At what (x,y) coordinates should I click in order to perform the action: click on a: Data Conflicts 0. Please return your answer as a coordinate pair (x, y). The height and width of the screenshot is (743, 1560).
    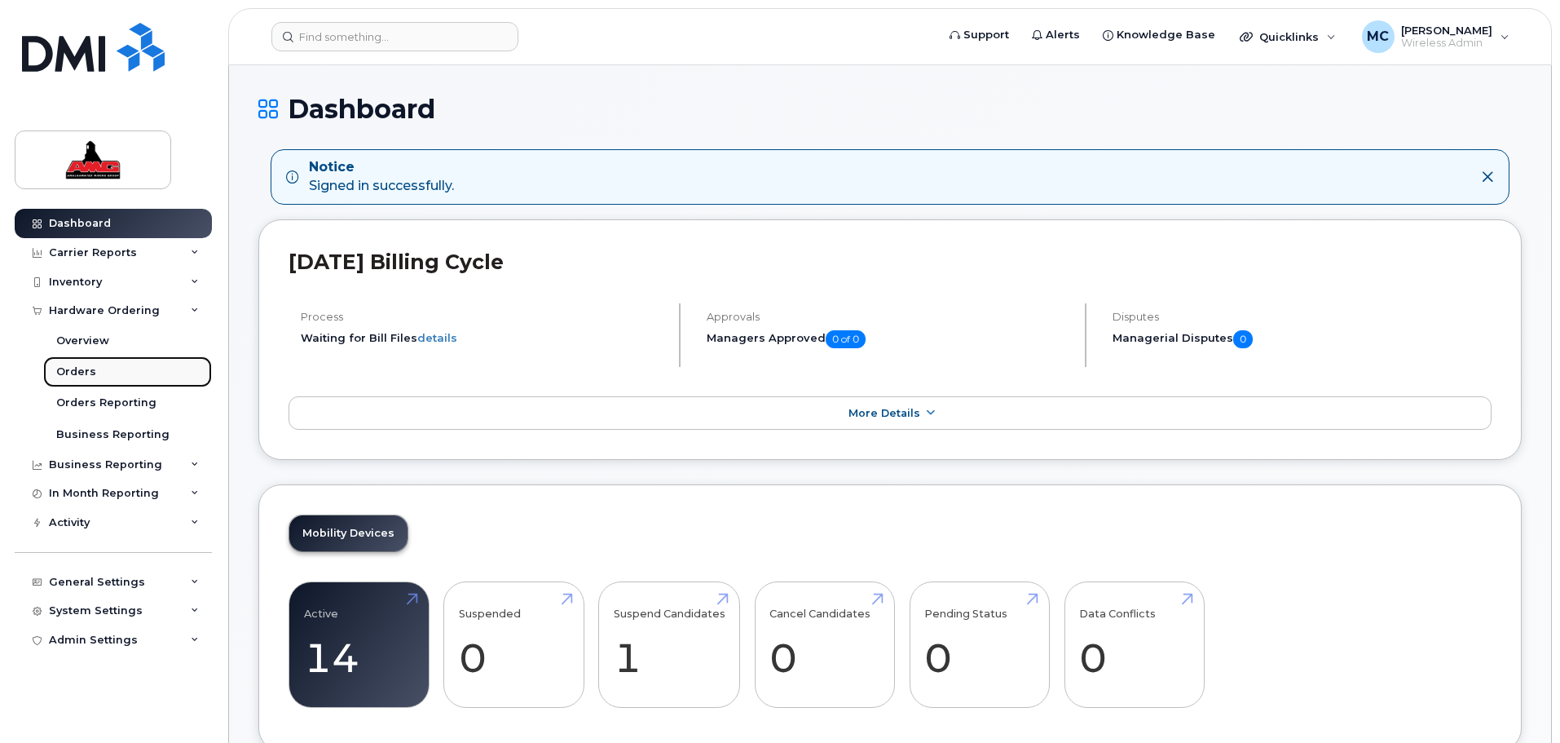
    Looking at the image, I should click on (1134, 645).